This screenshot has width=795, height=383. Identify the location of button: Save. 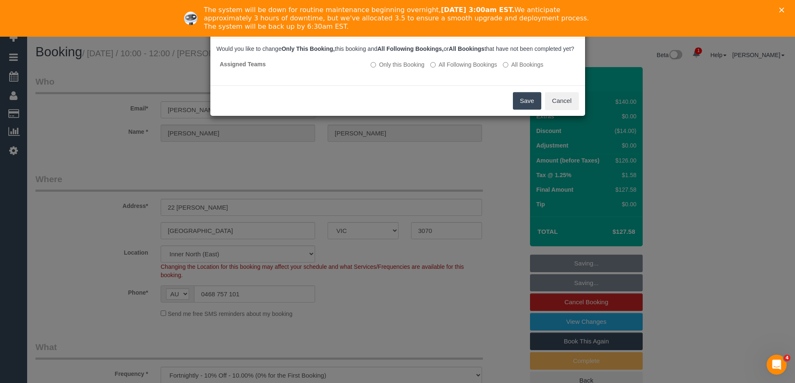
(527, 101).